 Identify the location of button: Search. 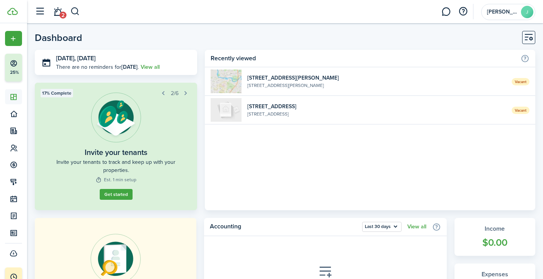
(75, 12).